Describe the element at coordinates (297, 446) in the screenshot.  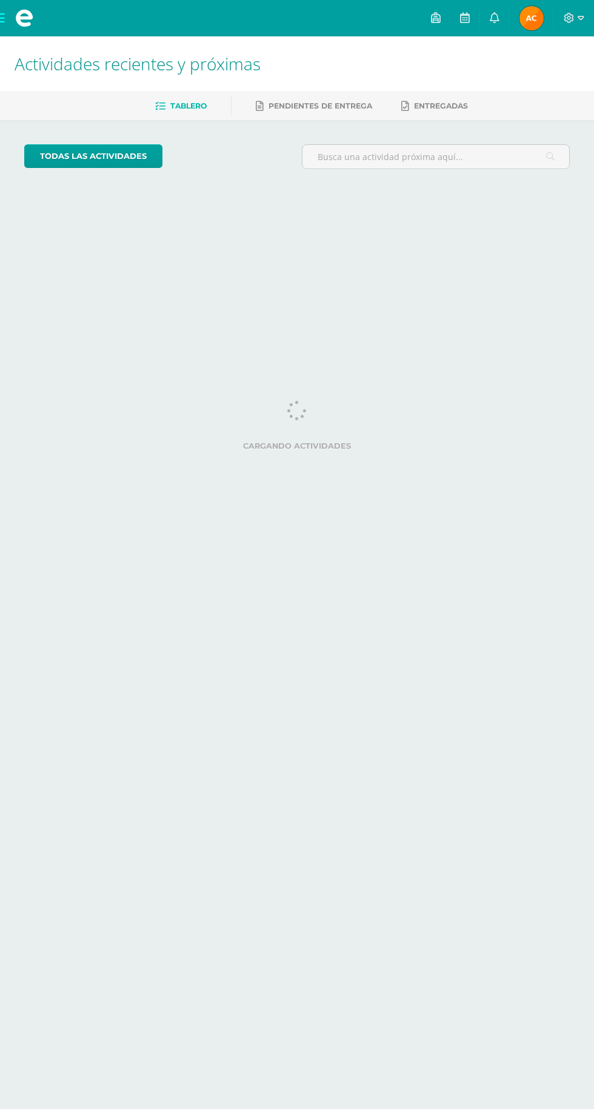
I see `label: Cargando actividades` at that location.